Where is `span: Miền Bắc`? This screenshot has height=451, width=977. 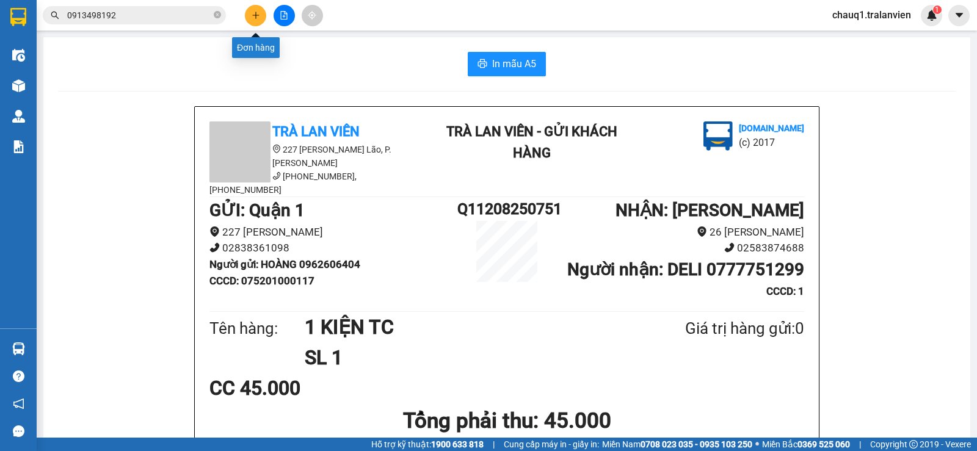 span: Miền Bắc is located at coordinates (806, 445).